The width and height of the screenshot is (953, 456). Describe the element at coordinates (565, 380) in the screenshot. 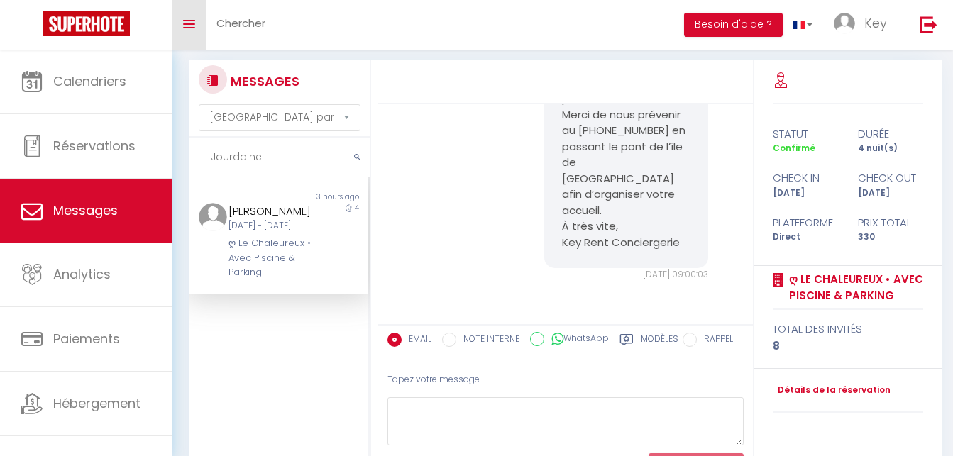

I see `div: Tapez votre message` at that location.